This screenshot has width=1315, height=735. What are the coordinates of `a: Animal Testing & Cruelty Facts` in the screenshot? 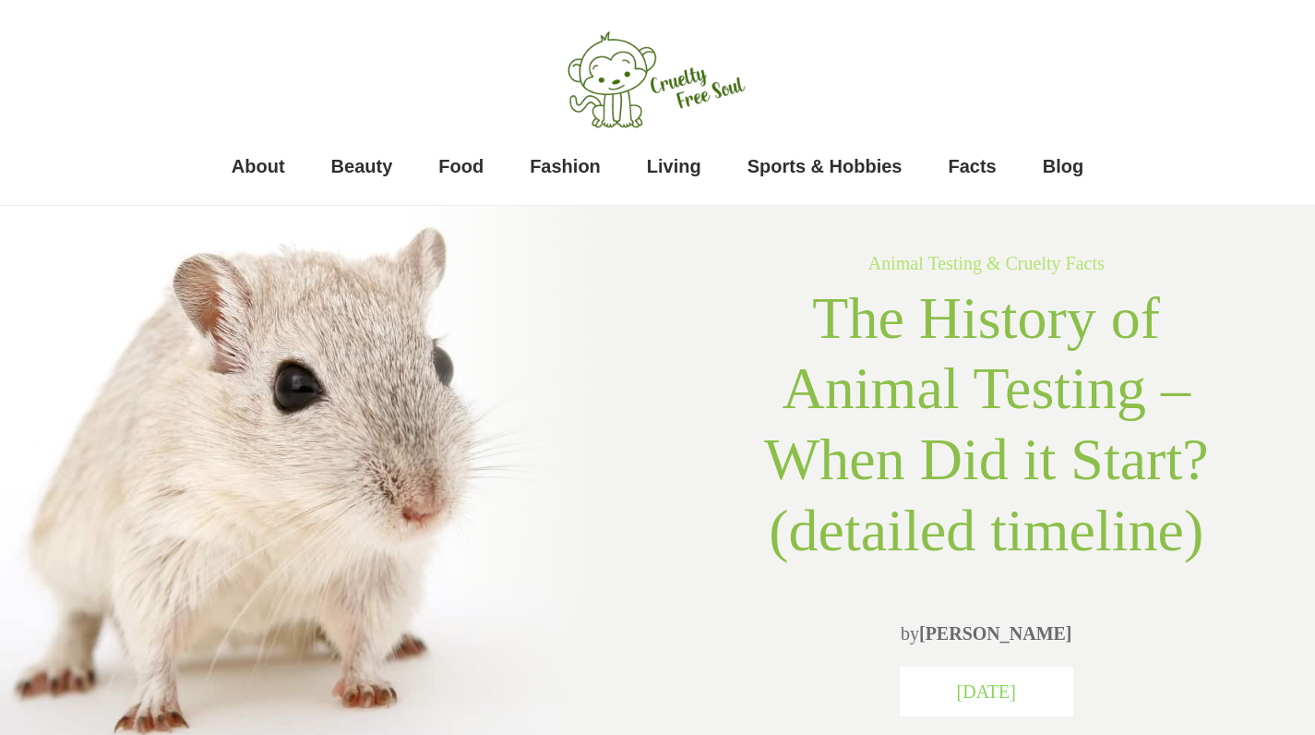 It's located at (987, 263).